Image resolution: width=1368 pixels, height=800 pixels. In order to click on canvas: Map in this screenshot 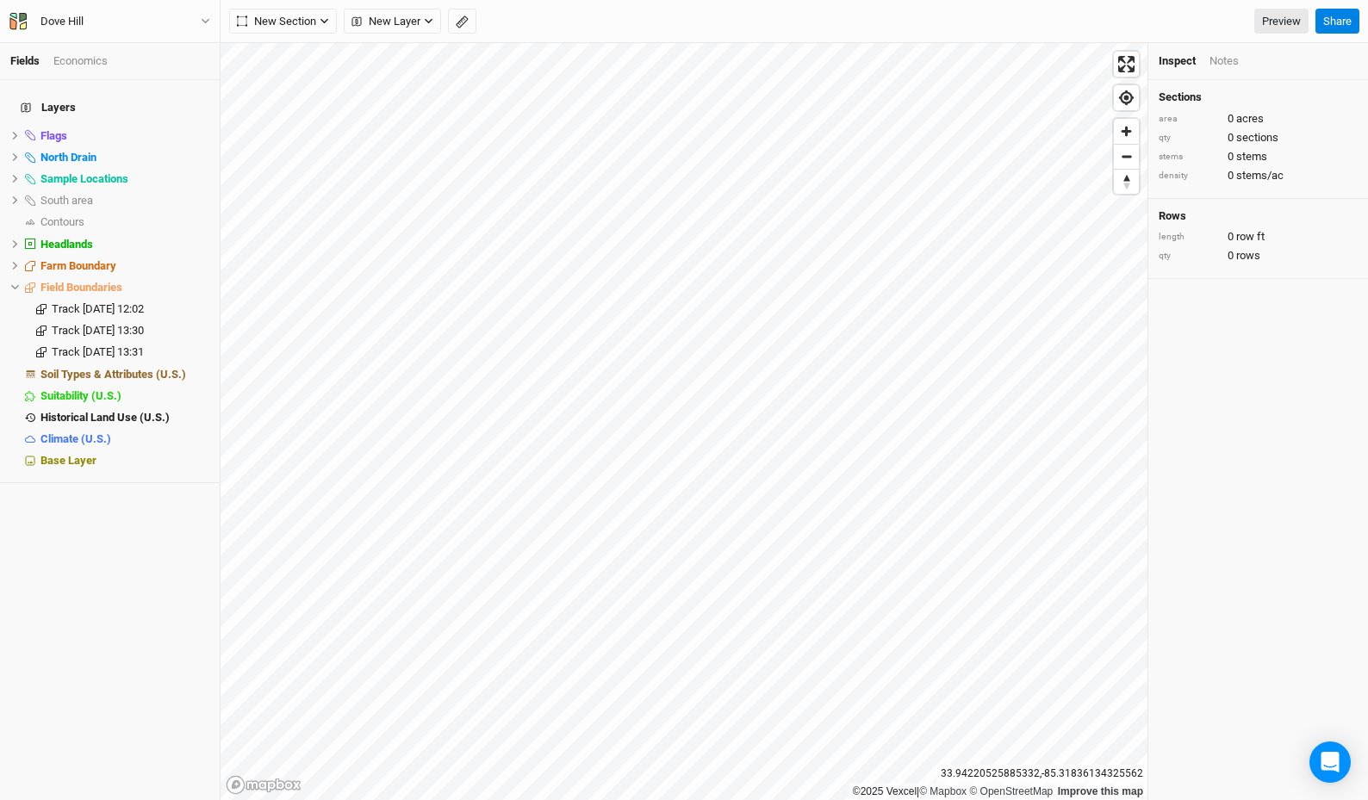, I will do `click(684, 421)`.